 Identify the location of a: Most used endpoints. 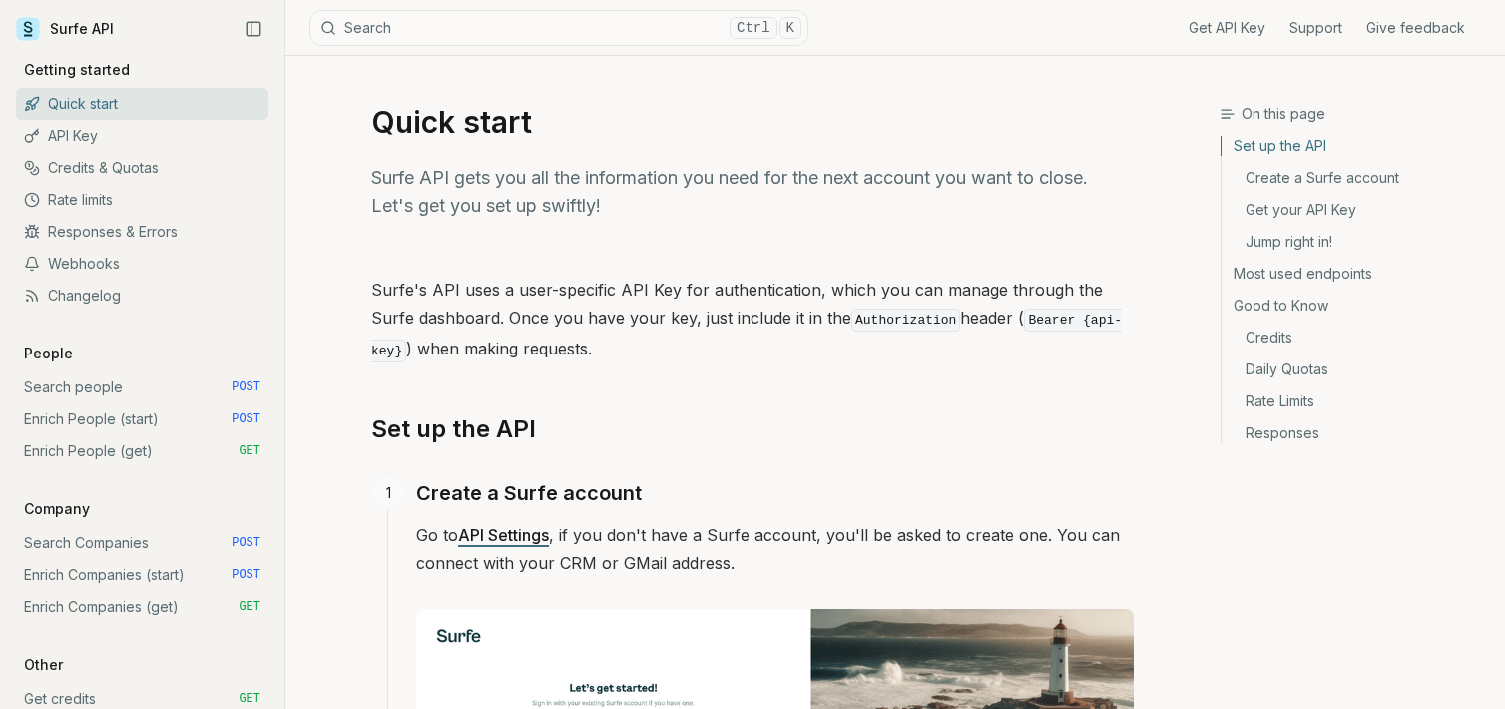
(1355, 273).